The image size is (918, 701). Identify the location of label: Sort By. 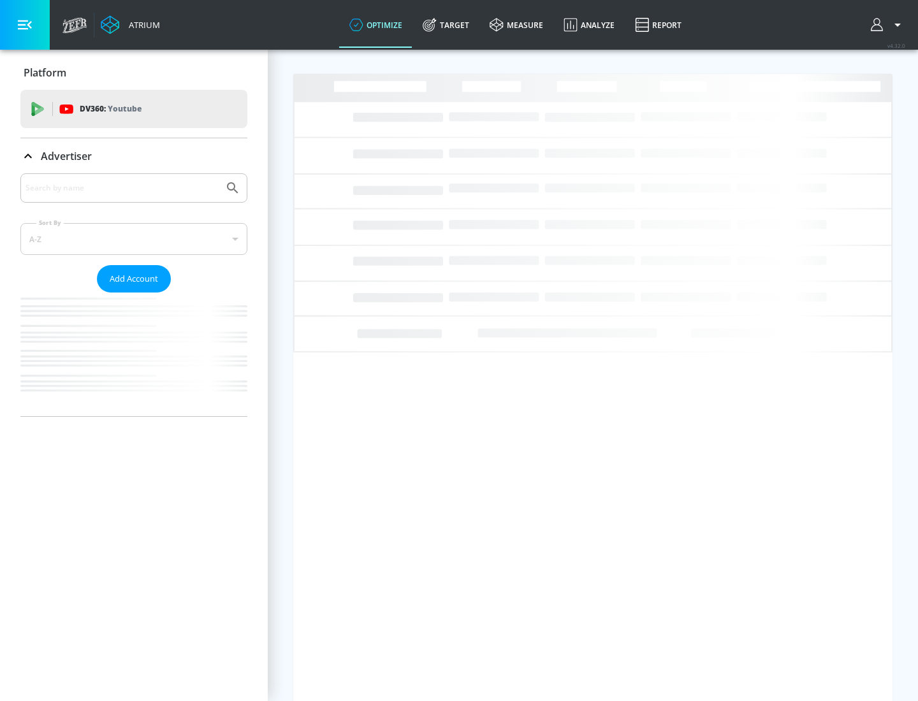
(50, 223).